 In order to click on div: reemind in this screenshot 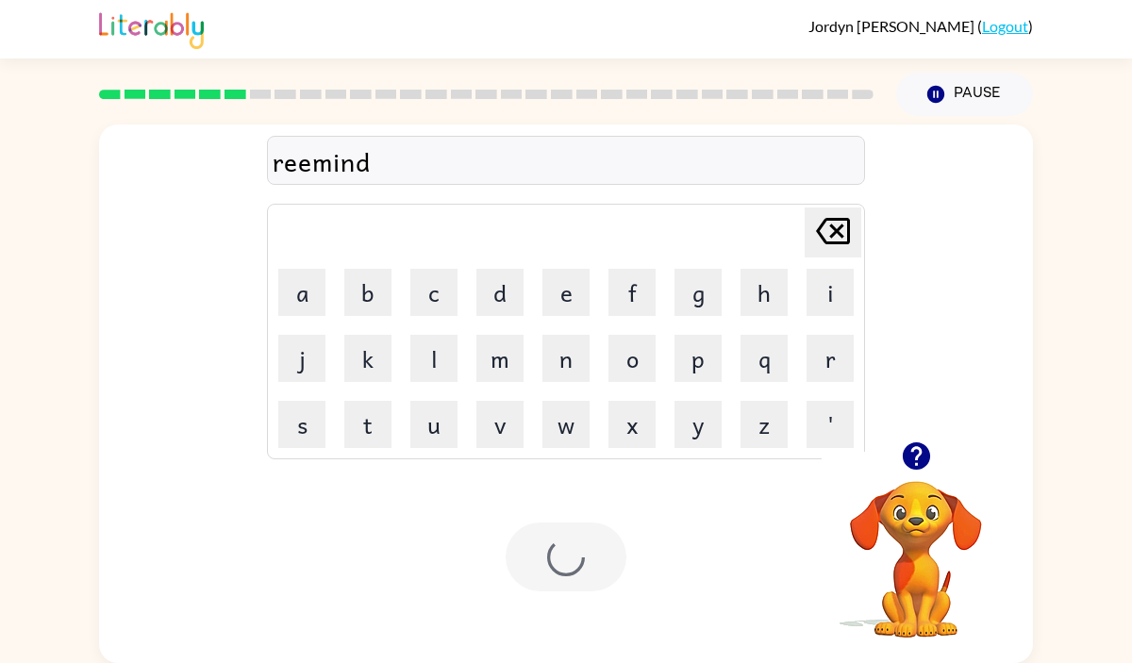, I will do `click(566, 161)`.